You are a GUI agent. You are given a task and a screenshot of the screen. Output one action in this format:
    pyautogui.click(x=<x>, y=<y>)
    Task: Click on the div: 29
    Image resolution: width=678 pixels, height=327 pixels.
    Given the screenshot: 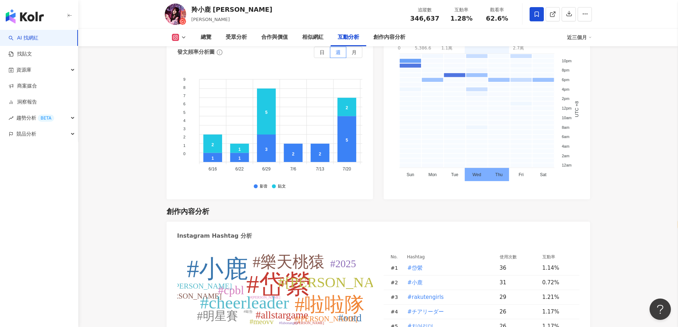 What is the action you would take?
    pyautogui.click(x=518, y=297)
    